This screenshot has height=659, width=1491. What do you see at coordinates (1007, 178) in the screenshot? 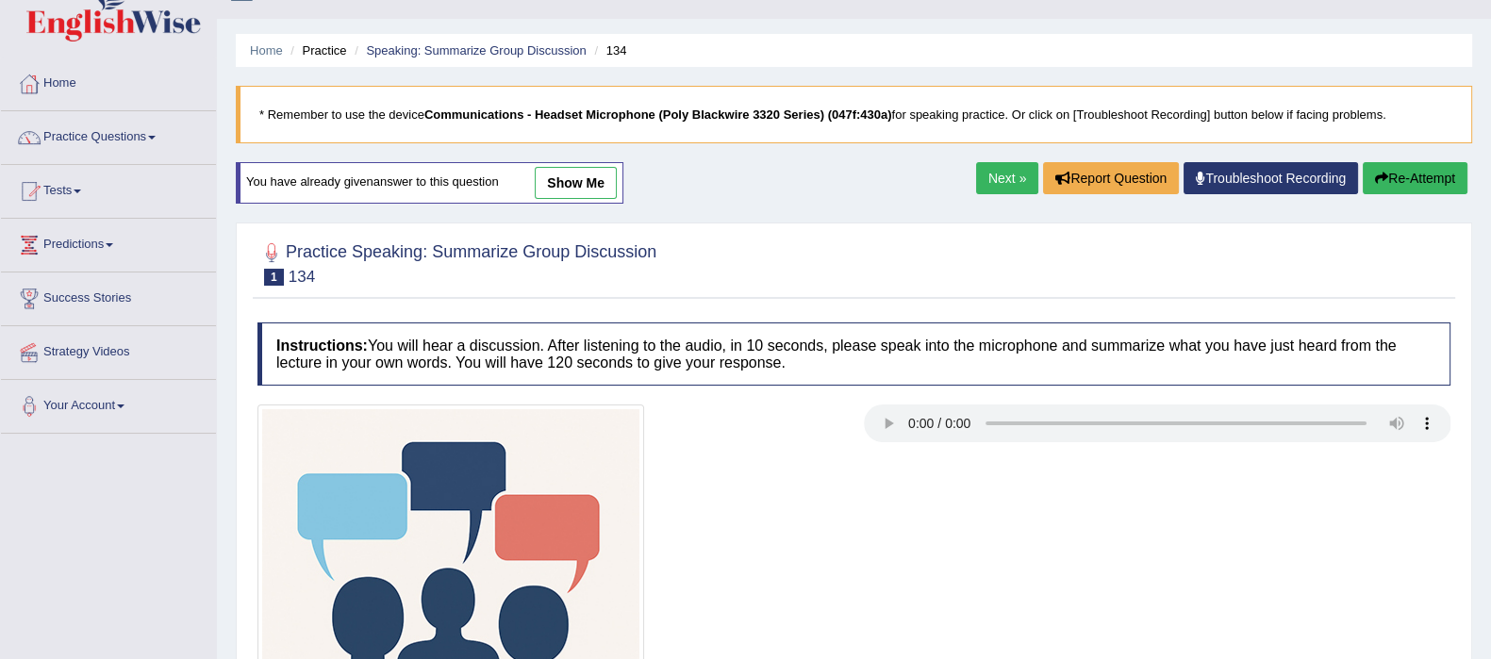
I see `a: Next »` at bounding box center [1007, 178].